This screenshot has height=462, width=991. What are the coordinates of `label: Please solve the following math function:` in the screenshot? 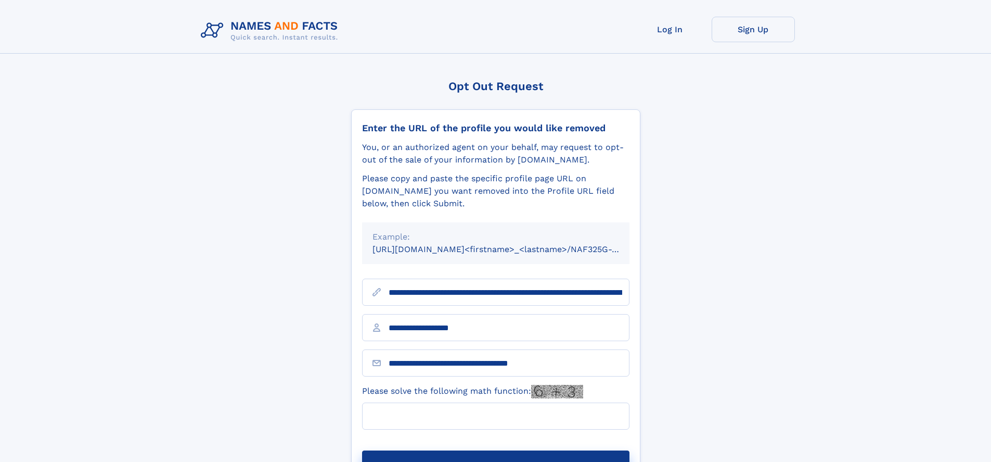 It's located at (473, 391).